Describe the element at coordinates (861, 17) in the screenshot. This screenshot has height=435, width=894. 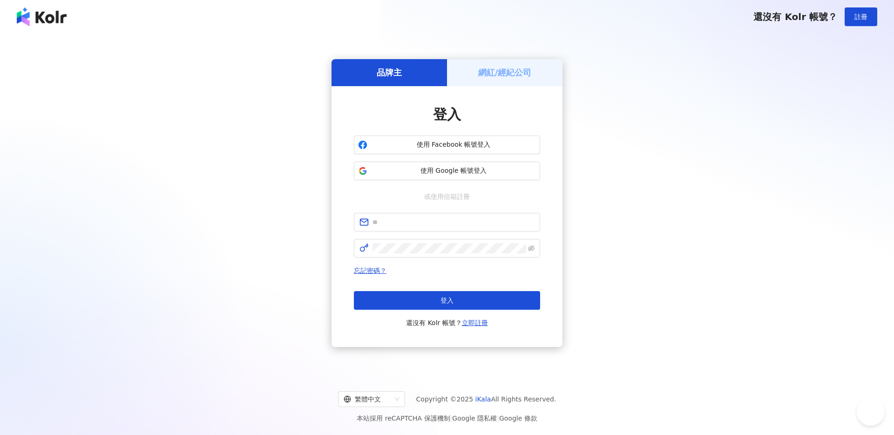
I see `span: 註冊` at that location.